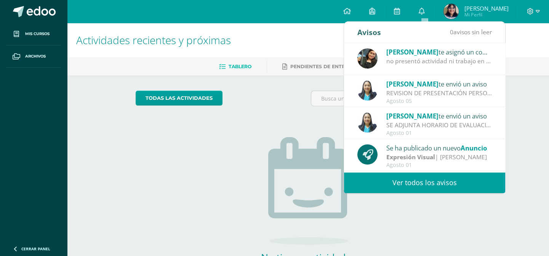  What do you see at coordinates (34, 34) in the screenshot?
I see `a: Mis cursos` at bounding box center [34, 34].